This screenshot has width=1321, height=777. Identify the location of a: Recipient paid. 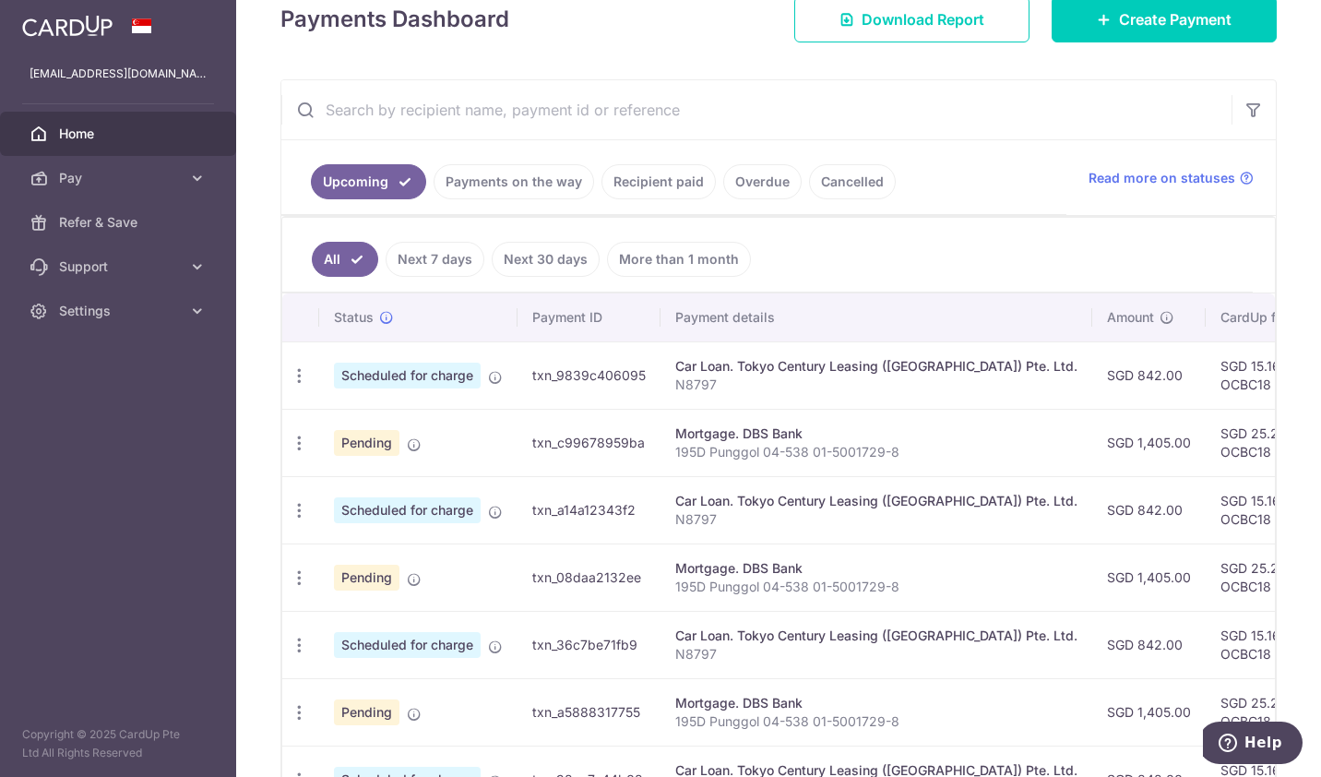
(659, 182).